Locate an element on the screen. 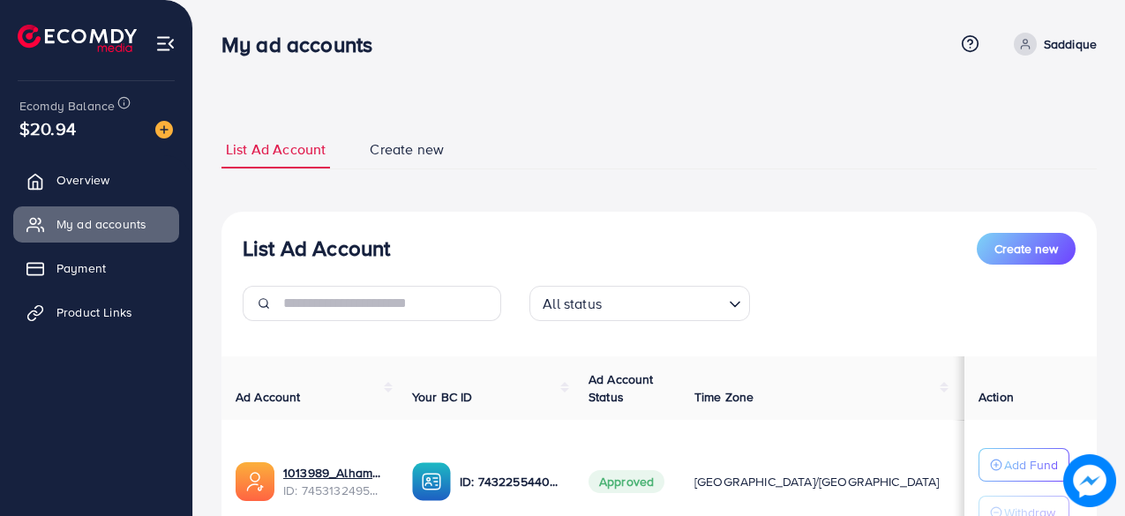 The width and height of the screenshot is (1125, 516). span: Payment is located at coordinates (81, 268).